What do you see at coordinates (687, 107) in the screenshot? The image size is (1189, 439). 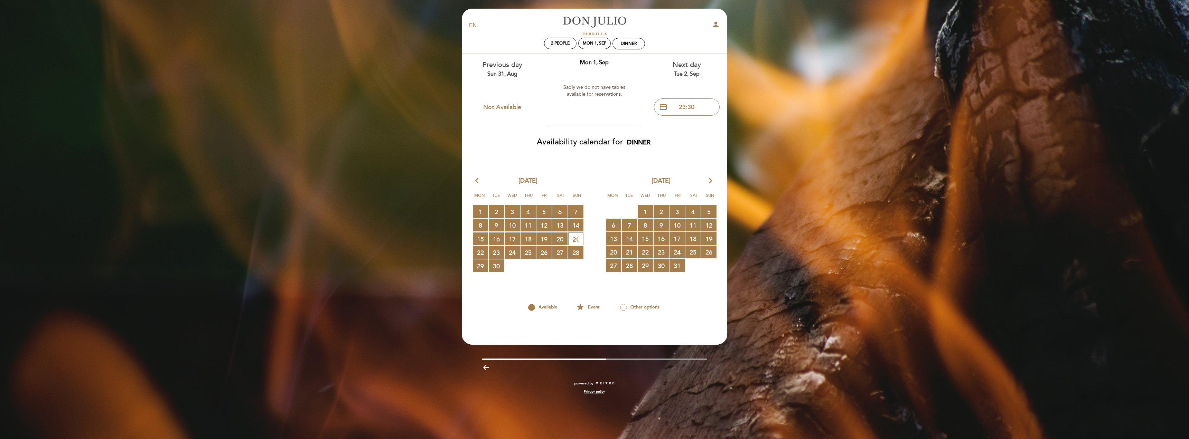 I see `button: credit_card 23:30` at bounding box center [687, 107].